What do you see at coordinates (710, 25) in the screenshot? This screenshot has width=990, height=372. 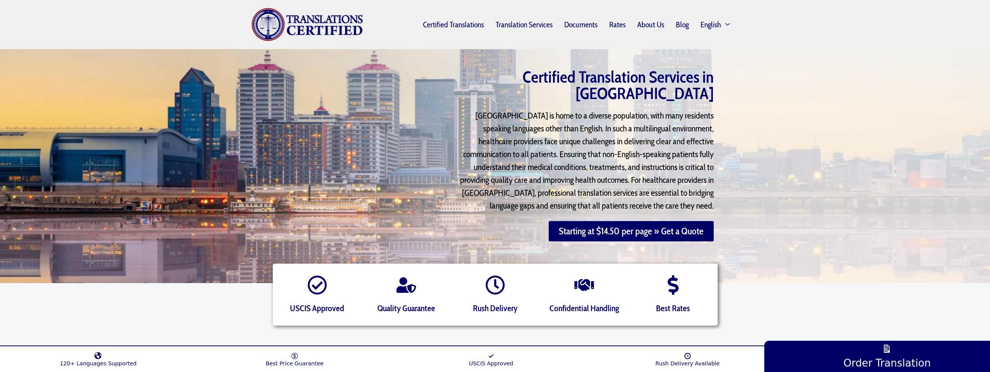 I see `span: English` at bounding box center [710, 25].